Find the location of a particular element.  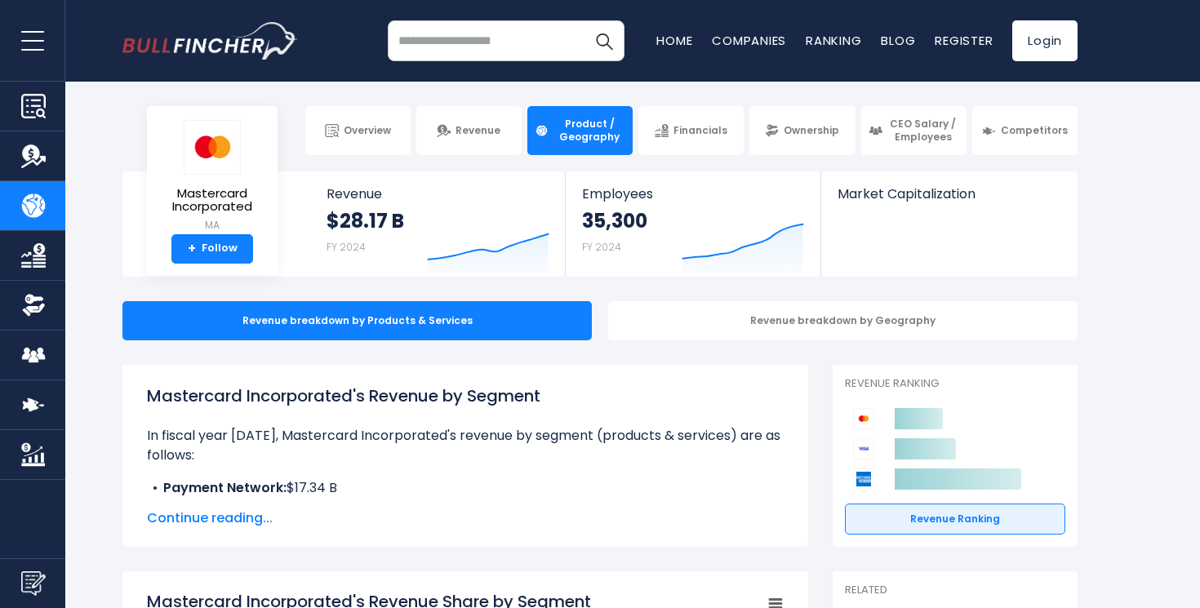

a: Companies is located at coordinates (749, 40).